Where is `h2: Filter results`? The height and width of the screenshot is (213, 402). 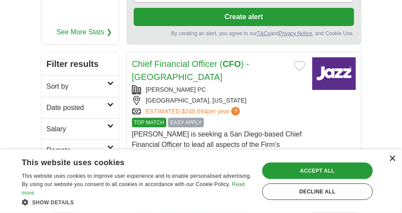 h2: Filter results is located at coordinates (80, 64).